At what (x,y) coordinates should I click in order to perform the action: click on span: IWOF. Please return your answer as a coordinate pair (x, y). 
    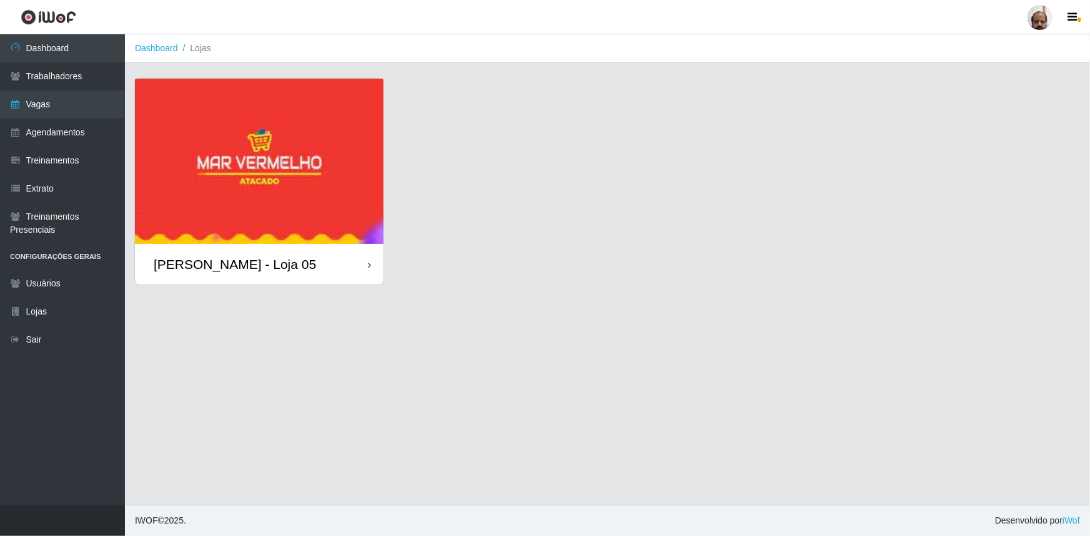
    Looking at the image, I should click on (146, 521).